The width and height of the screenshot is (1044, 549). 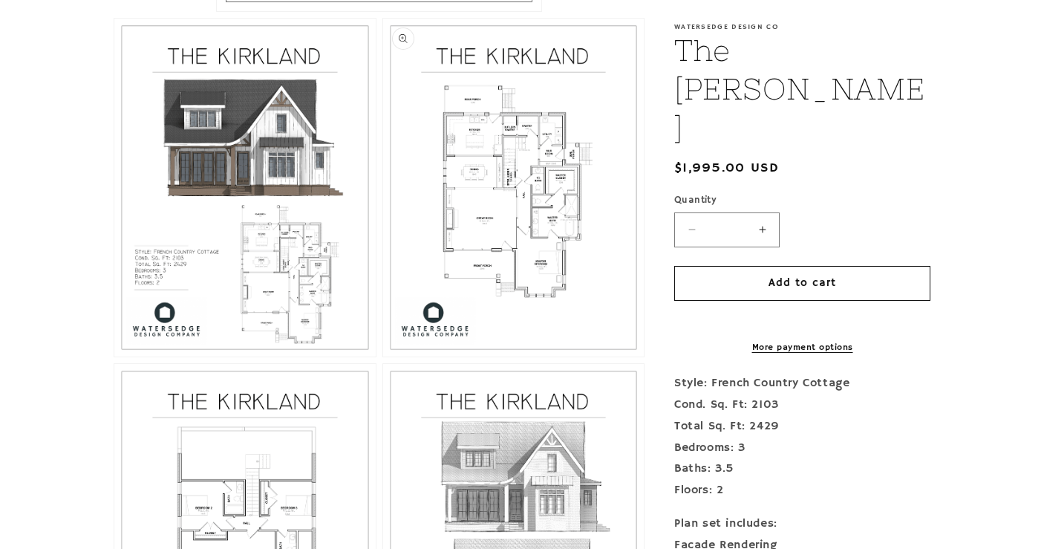 What do you see at coordinates (802, 437) in the screenshot?
I see `p: Style: French Country Cottage Cond. Sq. Ft: 2103 Total Sq. Ft: 2429 Bedrooms: 3 Baths: 3.5 Floors: 2` at bounding box center [802, 437].